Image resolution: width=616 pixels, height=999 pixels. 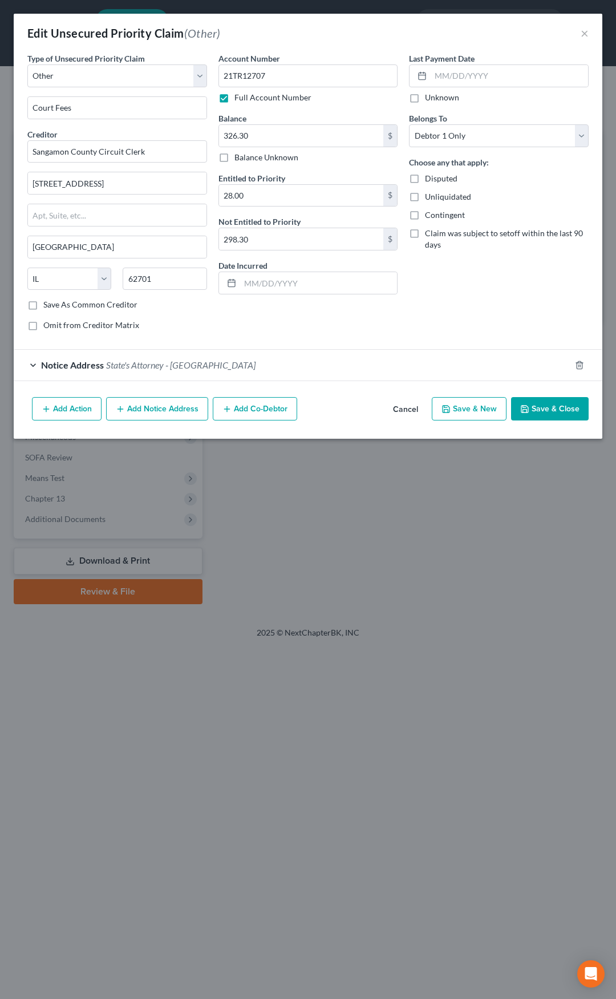 What do you see at coordinates (266, 157) in the screenshot?
I see `label: Balance Unknown` at bounding box center [266, 157].